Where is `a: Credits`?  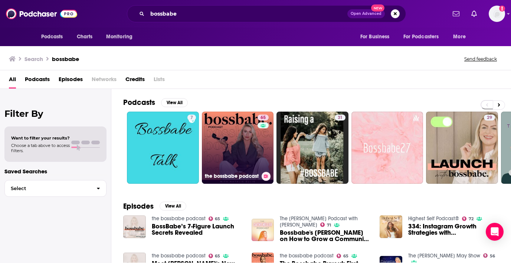 a: Credits is located at coordinates (135, 81).